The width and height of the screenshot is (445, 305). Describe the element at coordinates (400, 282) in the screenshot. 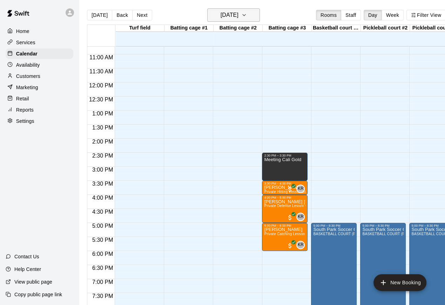

I see `button: add` at that location.